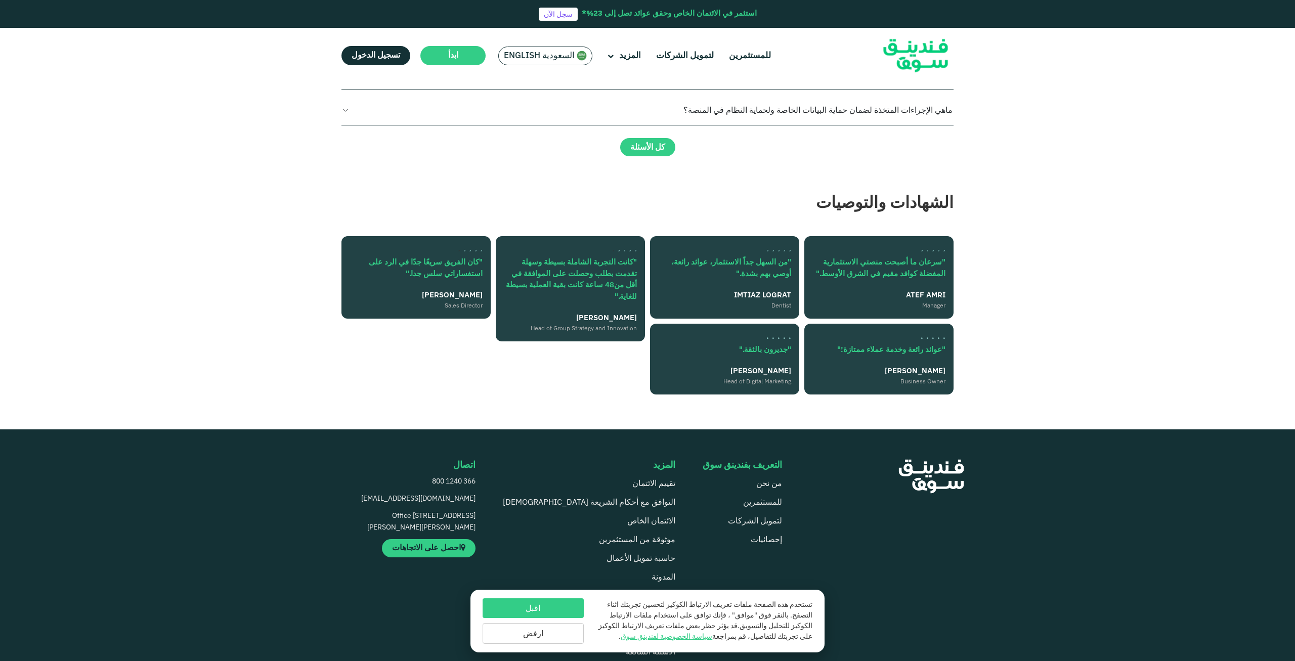 The height and width of the screenshot is (661, 1295). What do you see at coordinates (533, 608) in the screenshot?
I see `button: اقبل` at bounding box center [533, 608].